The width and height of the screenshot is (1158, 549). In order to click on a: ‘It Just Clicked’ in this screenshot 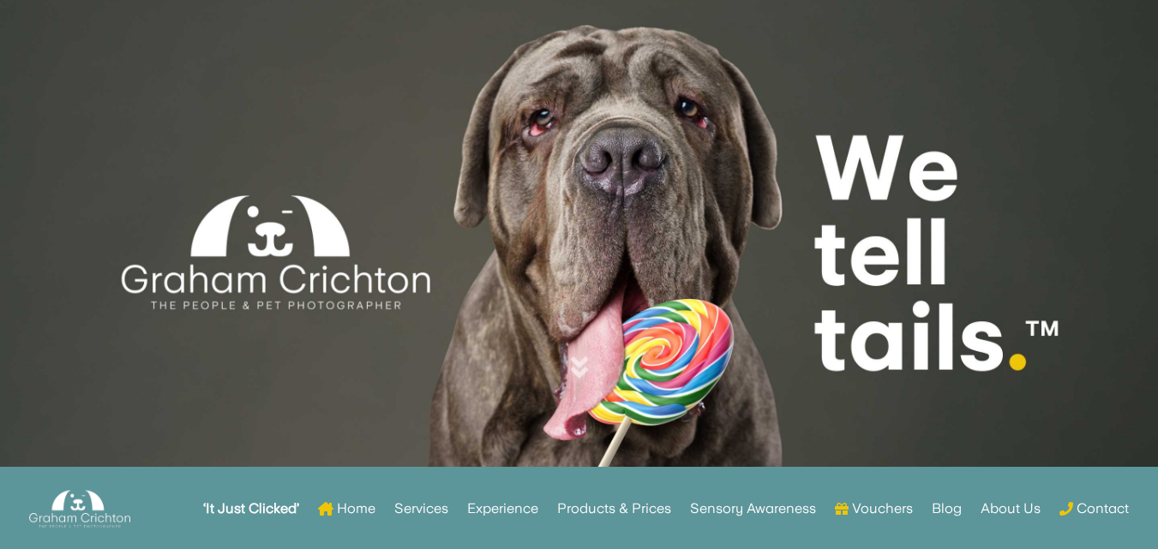, I will do `click(251, 509)`.